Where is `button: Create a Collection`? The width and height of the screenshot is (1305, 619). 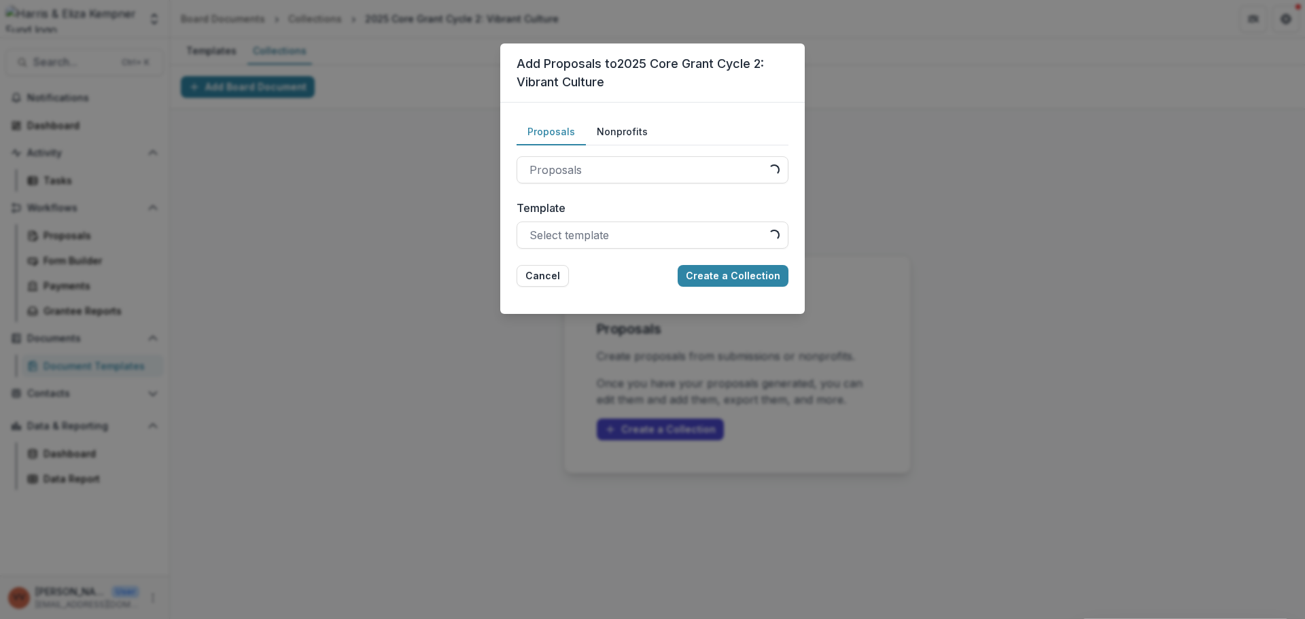
button: Create a Collection is located at coordinates (733, 276).